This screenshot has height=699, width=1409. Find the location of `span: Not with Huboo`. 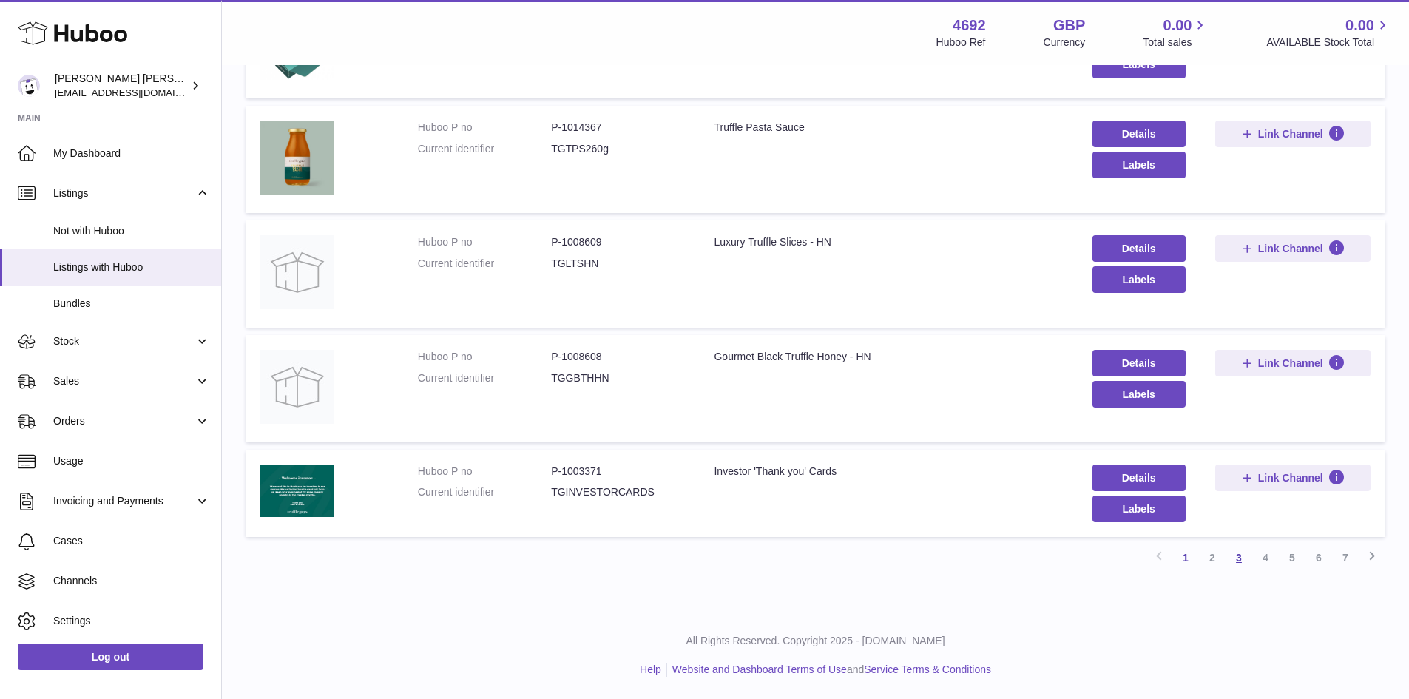

span: Not with Huboo is located at coordinates (132, 231).